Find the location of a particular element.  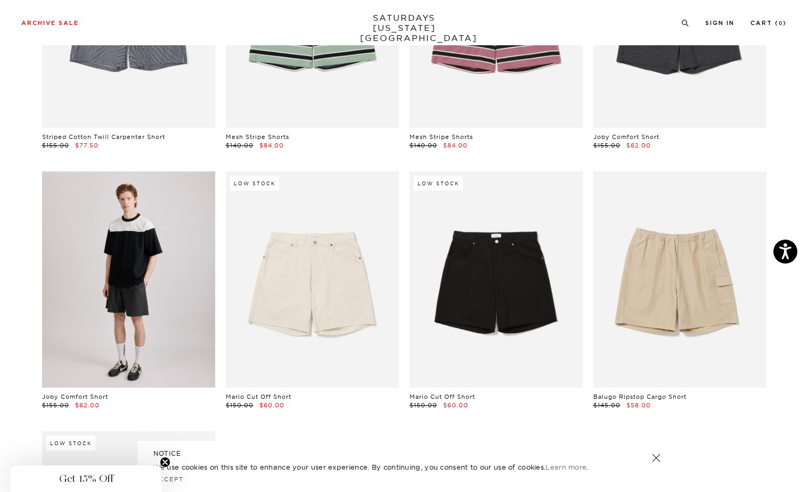

div: Get 15% OffClose teaser is located at coordinates (86, 479).